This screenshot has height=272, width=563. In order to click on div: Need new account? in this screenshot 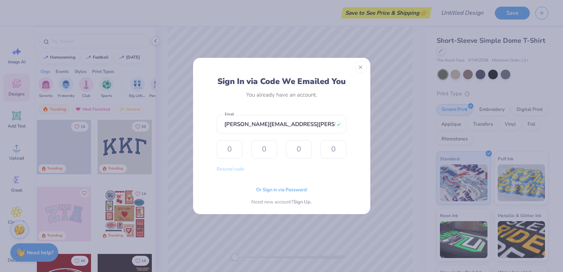, I will do `click(281, 202)`.